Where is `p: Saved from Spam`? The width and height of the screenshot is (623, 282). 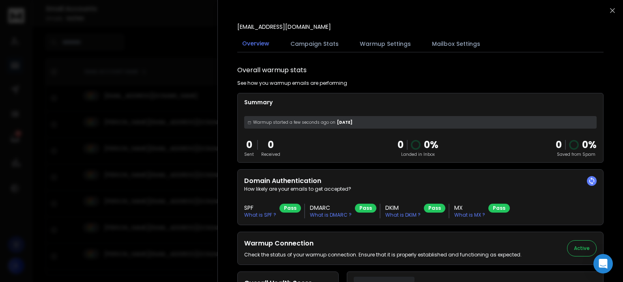
p: Saved from Spam is located at coordinates (576, 154).